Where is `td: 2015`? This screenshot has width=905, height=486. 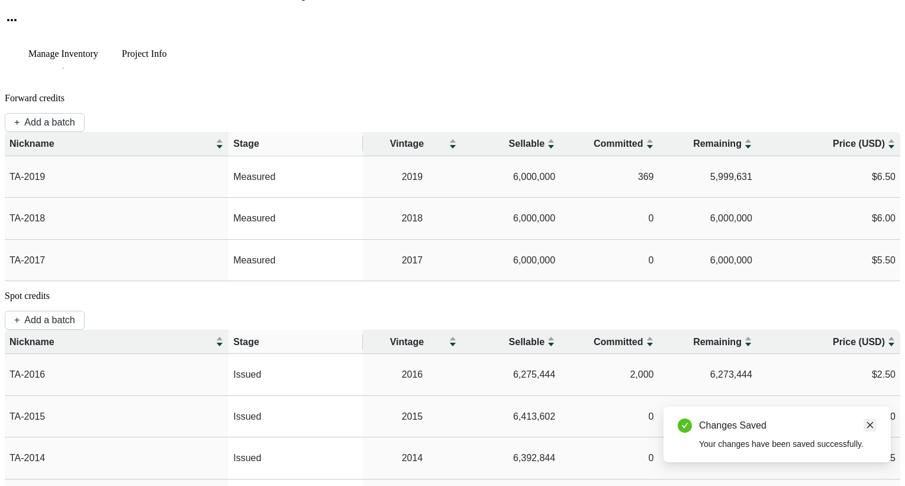 td: 2015 is located at coordinates (412, 417).